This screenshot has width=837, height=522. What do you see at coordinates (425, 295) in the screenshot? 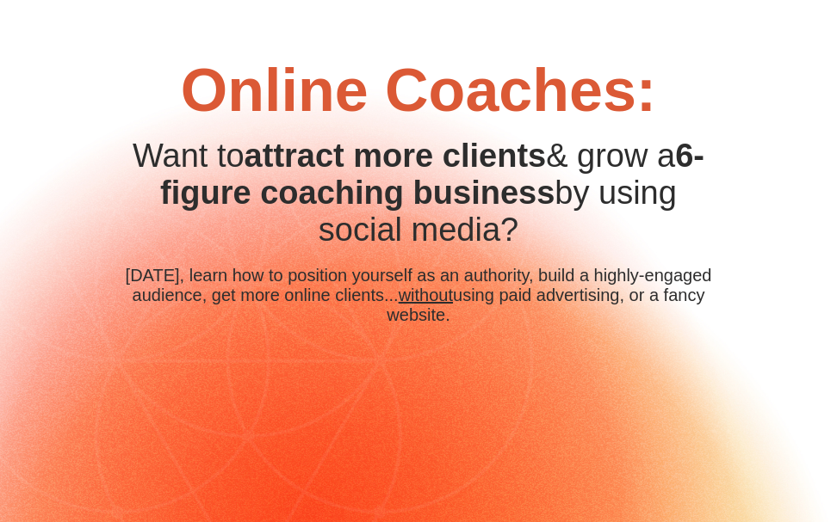
I see `u: without` at bounding box center [425, 295].